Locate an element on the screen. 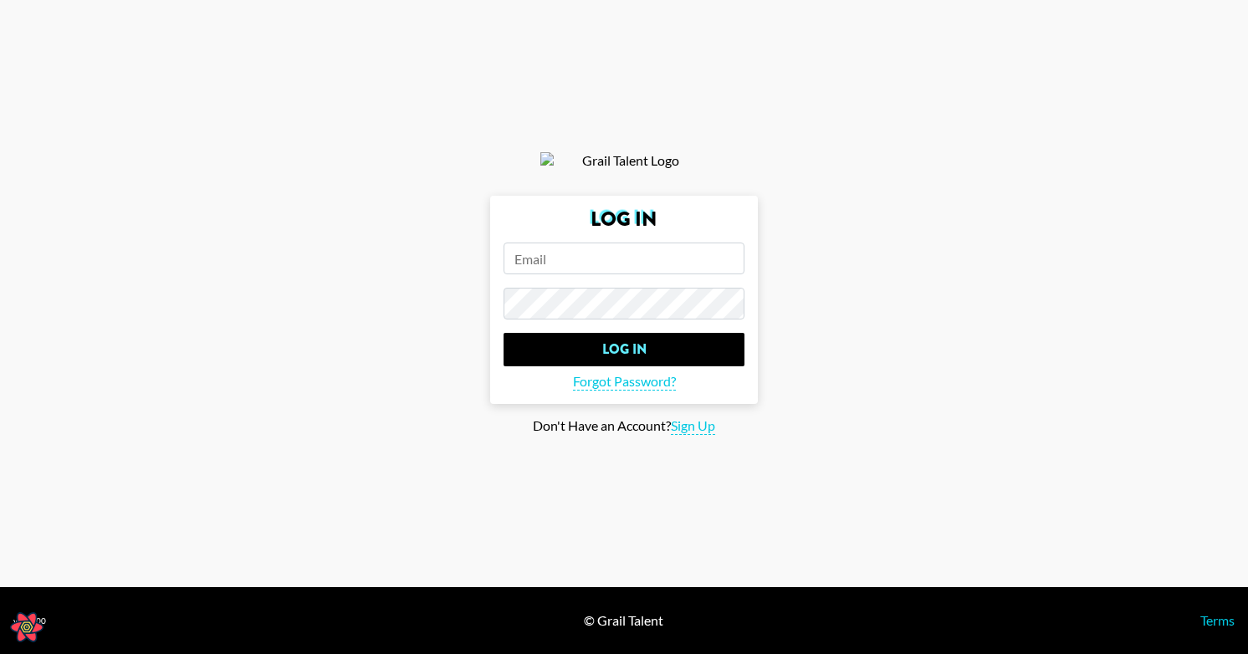  button: Open React Query Devtools is located at coordinates (27, 627).